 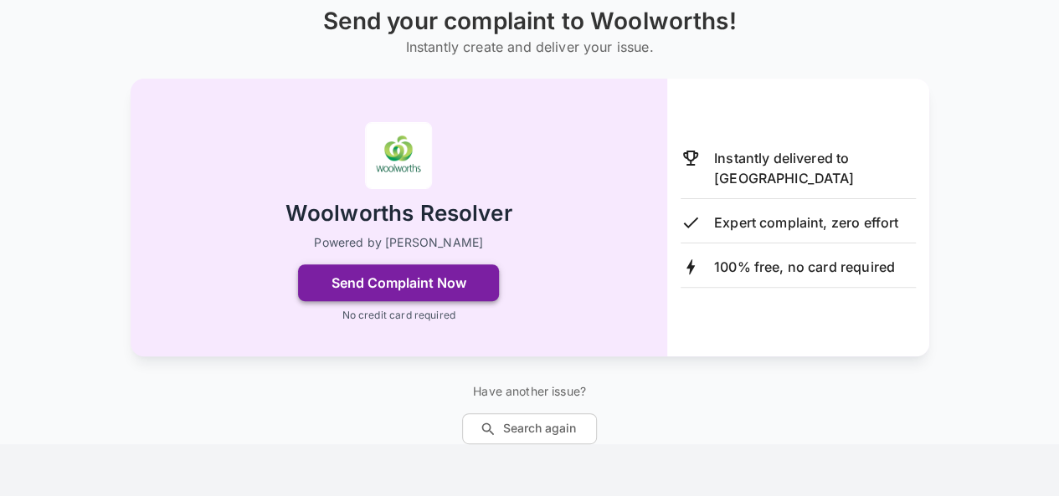 What do you see at coordinates (529, 392) in the screenshot?
I see `p: Have another issue?` at bounding box center [529, 392].